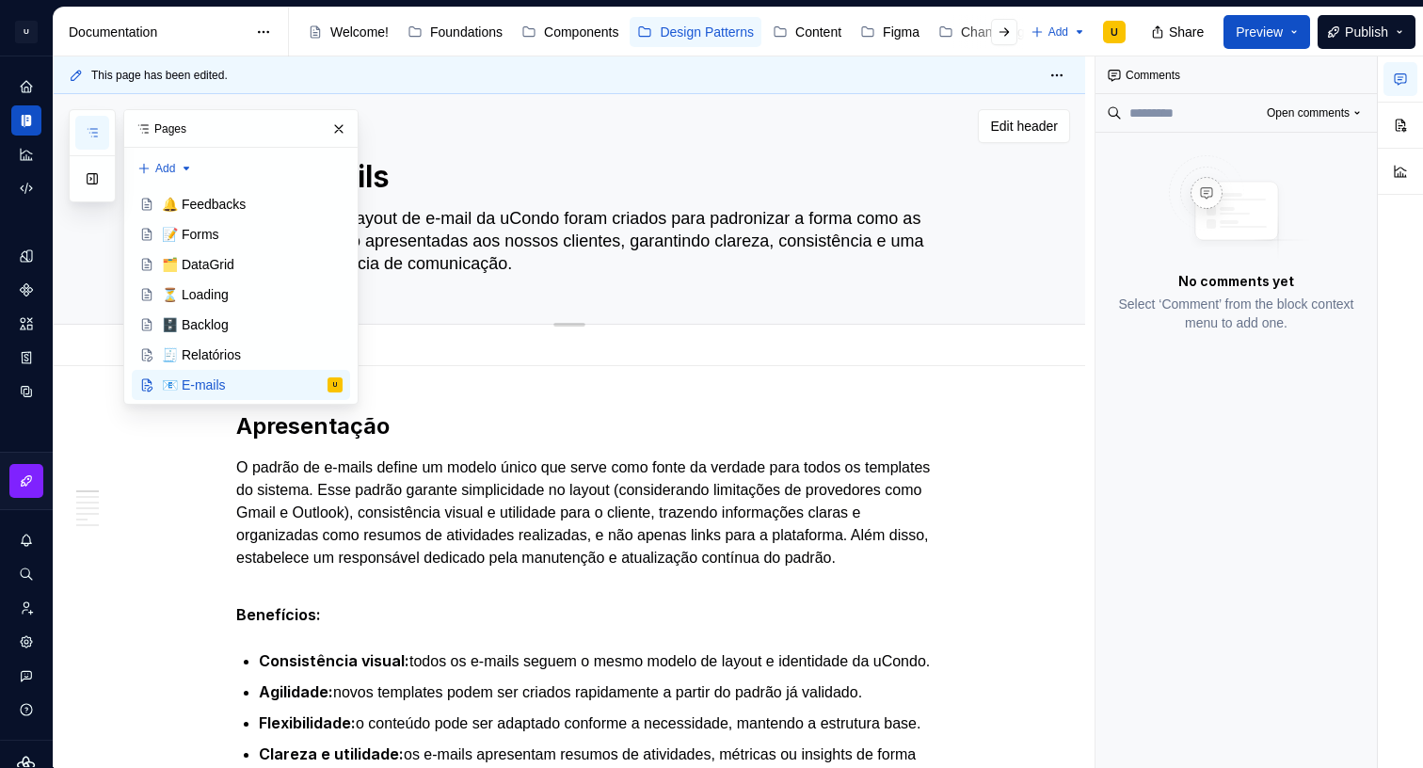 The image size is (1423, 768). What do you see at coordinates (1260, 32) in the screenshot?
I see `span: Preview` at bounding box center [1260, 32].